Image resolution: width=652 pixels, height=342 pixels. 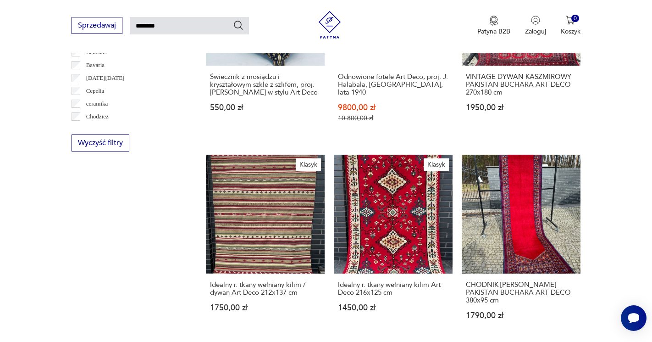 I want to click on button: Zaloguj, so click(x=535, y=26).